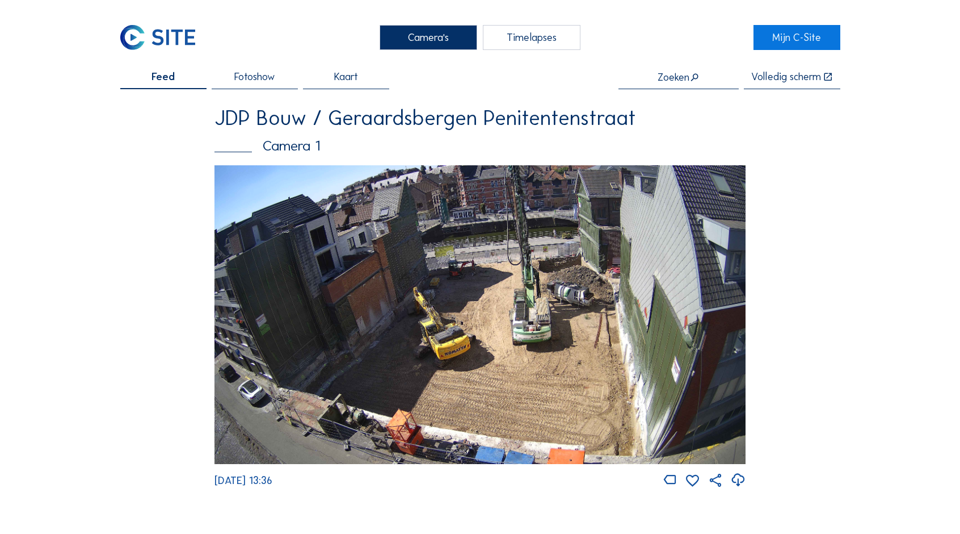 Image resolution: width=960 pixels, height=534 pixels. What do you see at coordinates (163, 77) in the screenshot?
I see `span: Feed` at bounding box center [163, 77].